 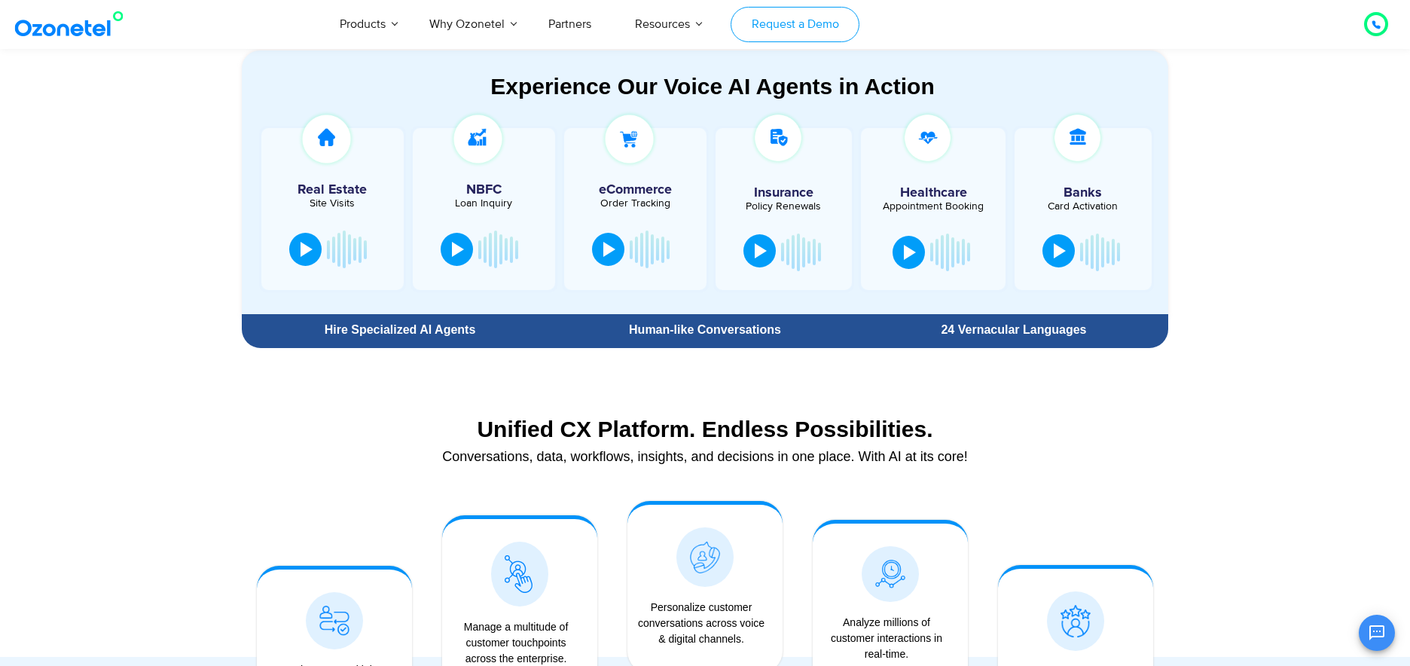 What do you see at coordinates (933, 206) in the screenshot?
I see `div: Appointment Booking` at bounding box center [933, 206].